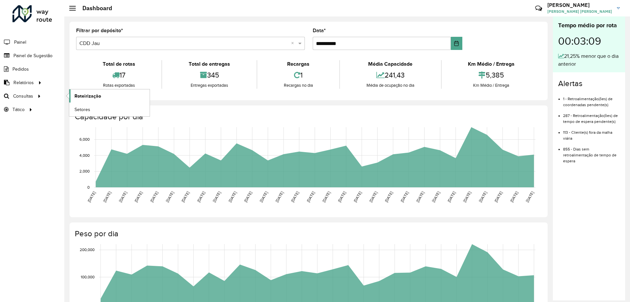 Image resolution: width=630 pixels, height=302 pixels. What do you see at coordinates (84, 171) in the screenshot?
I see `text: 2,000` at bounding box center [84, 171].